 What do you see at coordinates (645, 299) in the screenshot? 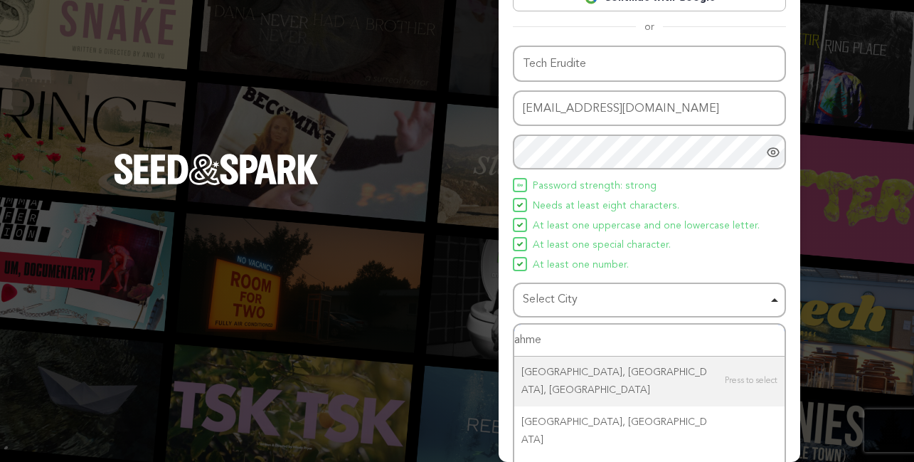
I see `div: Select City` at bounding box center [645, 299].